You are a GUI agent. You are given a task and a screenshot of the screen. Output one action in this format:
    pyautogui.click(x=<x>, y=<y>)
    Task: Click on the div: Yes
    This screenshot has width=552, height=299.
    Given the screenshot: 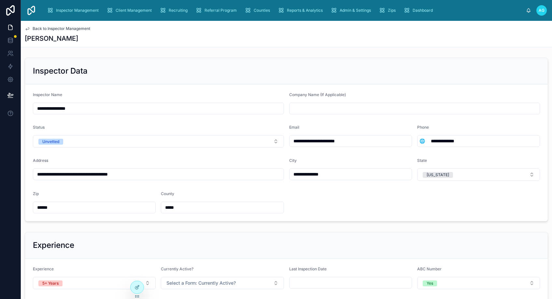 What is the action you would take?
    pyautogui.click(x=430, y=283)
    